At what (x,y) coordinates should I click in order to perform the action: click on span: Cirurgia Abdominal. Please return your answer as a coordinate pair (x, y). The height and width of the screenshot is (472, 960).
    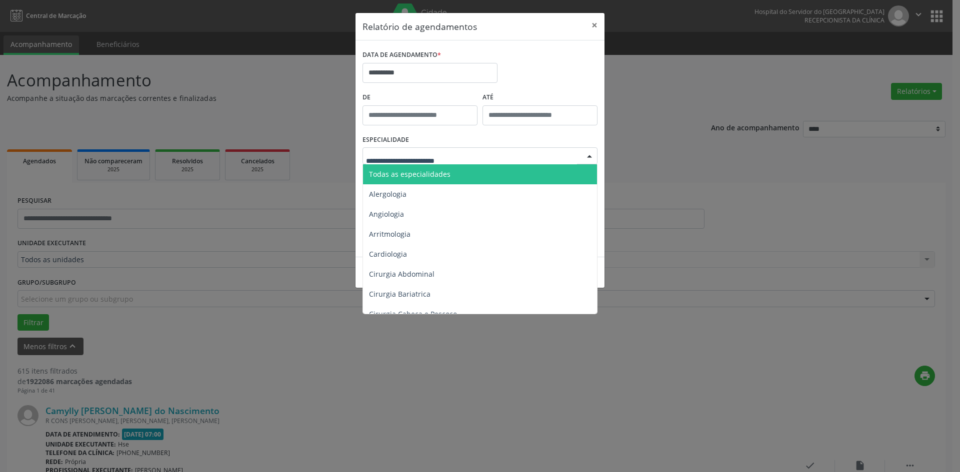
    Looking at the image, I should click on (401, 274).